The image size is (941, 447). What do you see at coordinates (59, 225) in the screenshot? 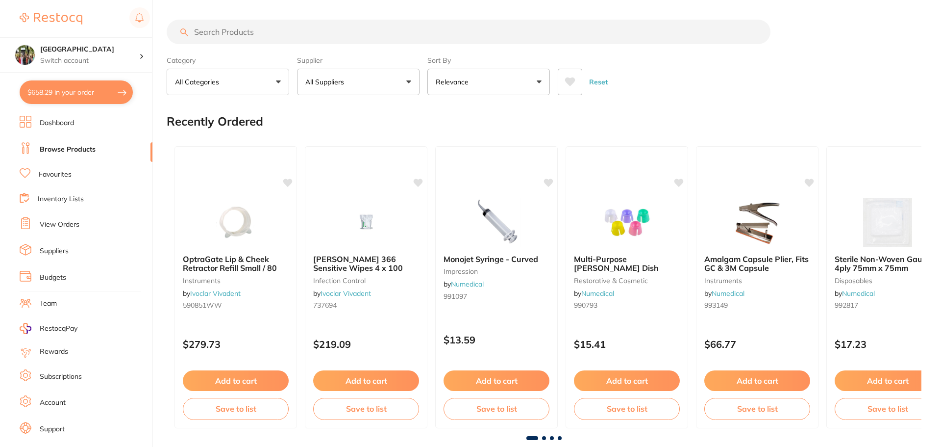
I see `a: View Orders` at bounding box center [59, 225].